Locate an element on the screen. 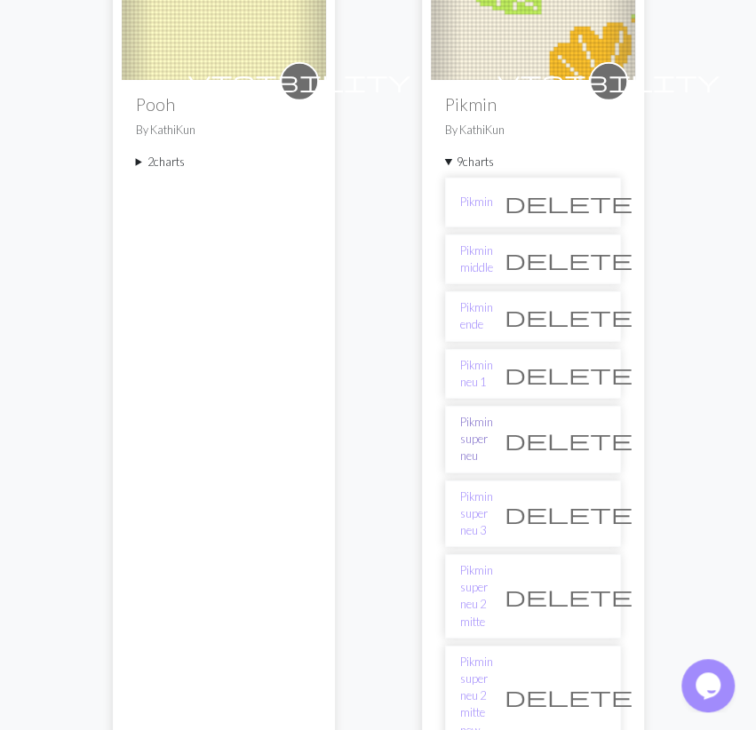 This screenshot has height=730, width=756. a: Pikmin neu 1 is located at coordinates (476, 374).